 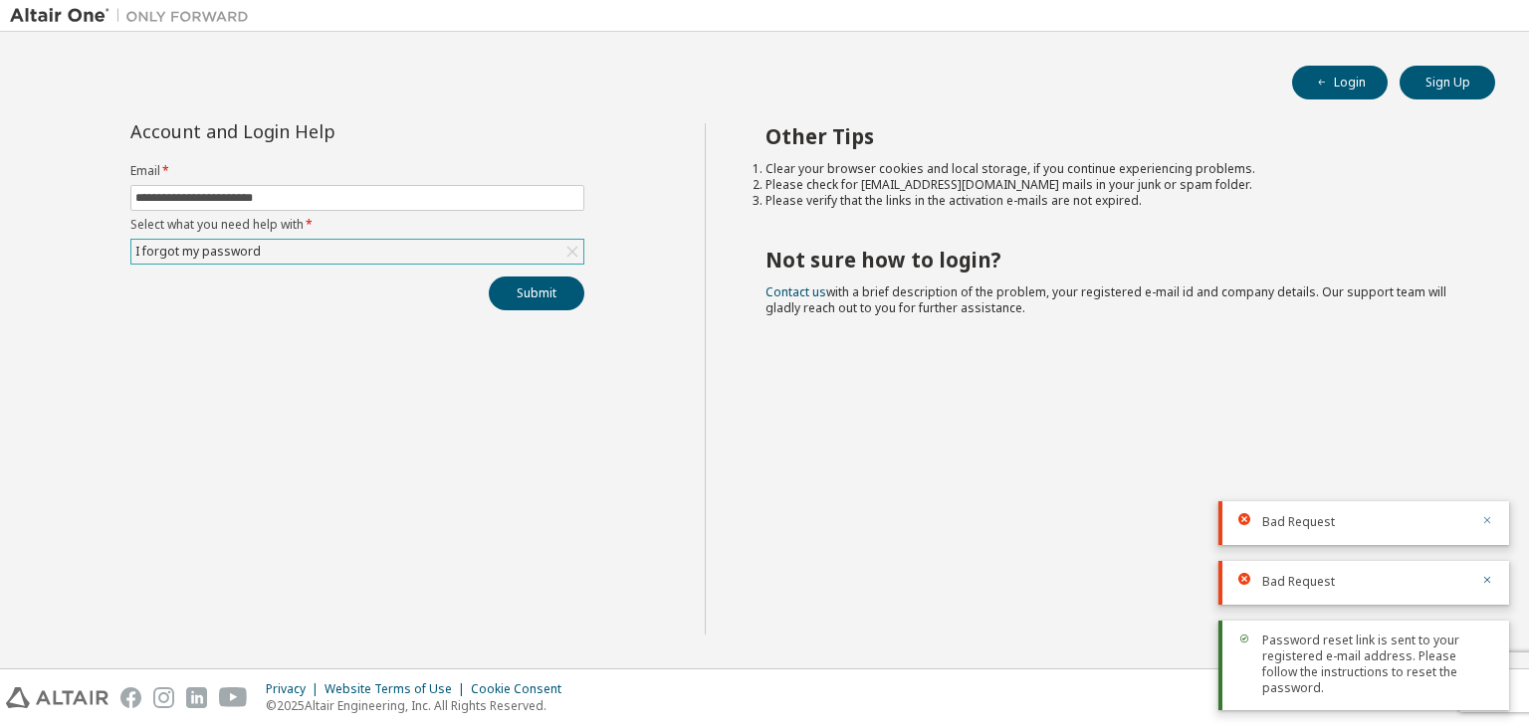 I want to click on div: Website Terms of Use, so click(x=397, y=690).